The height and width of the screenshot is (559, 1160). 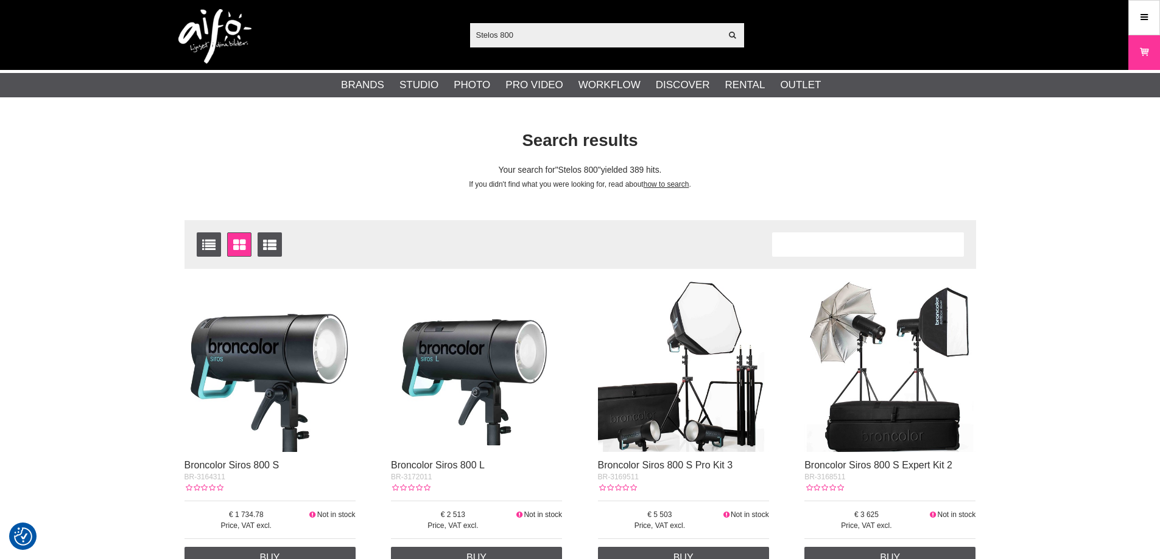 I want to click on img: Broncolor Siros 800 S Pro Kit 3, so click(x=683, y=366).